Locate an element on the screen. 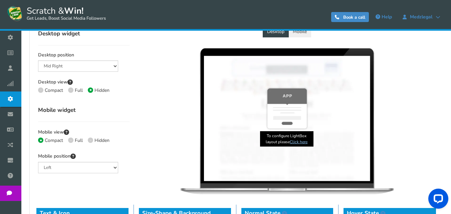 This screenshot has width=451, height=214. label: Desktop view is located at coordinates (55, 82).